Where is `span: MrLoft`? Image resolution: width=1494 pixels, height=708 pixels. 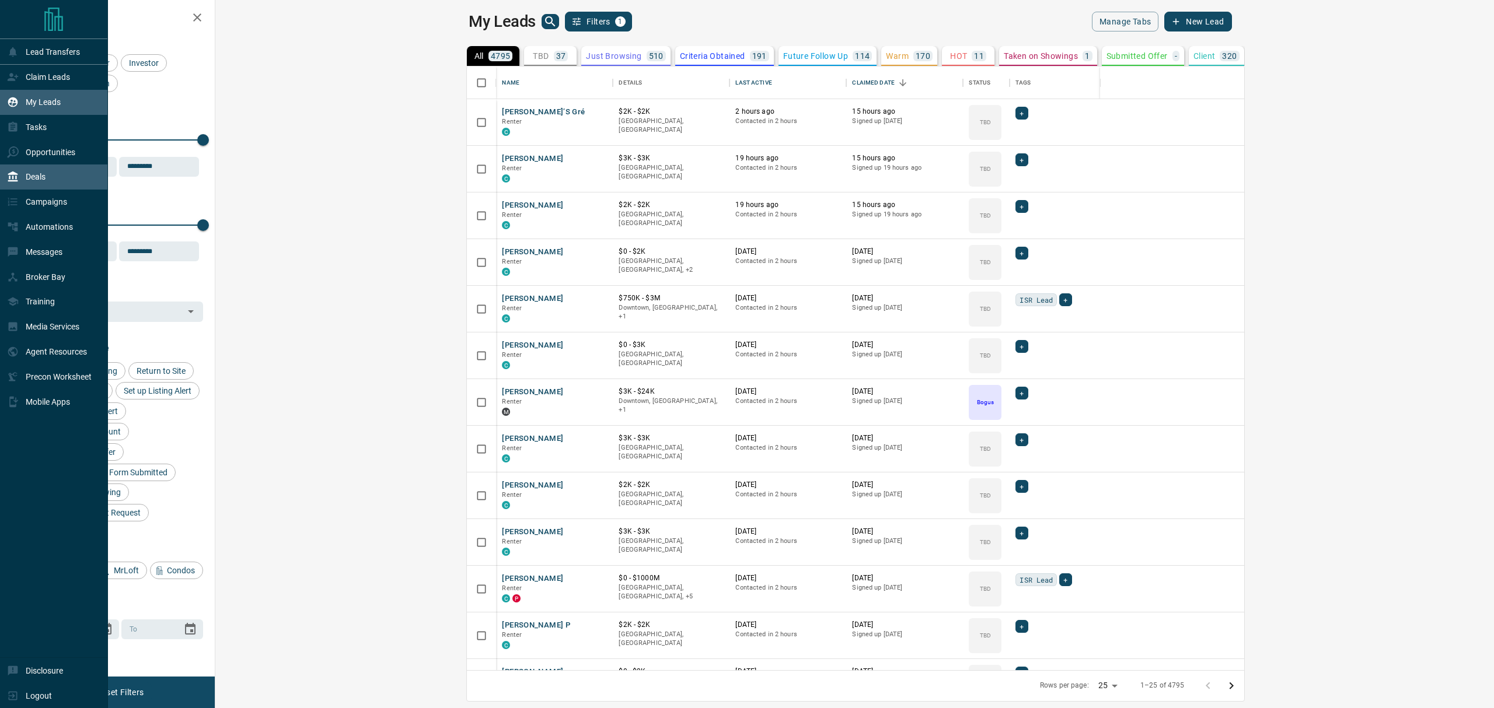
span: MrLoft is located at coordinates (126, 571).